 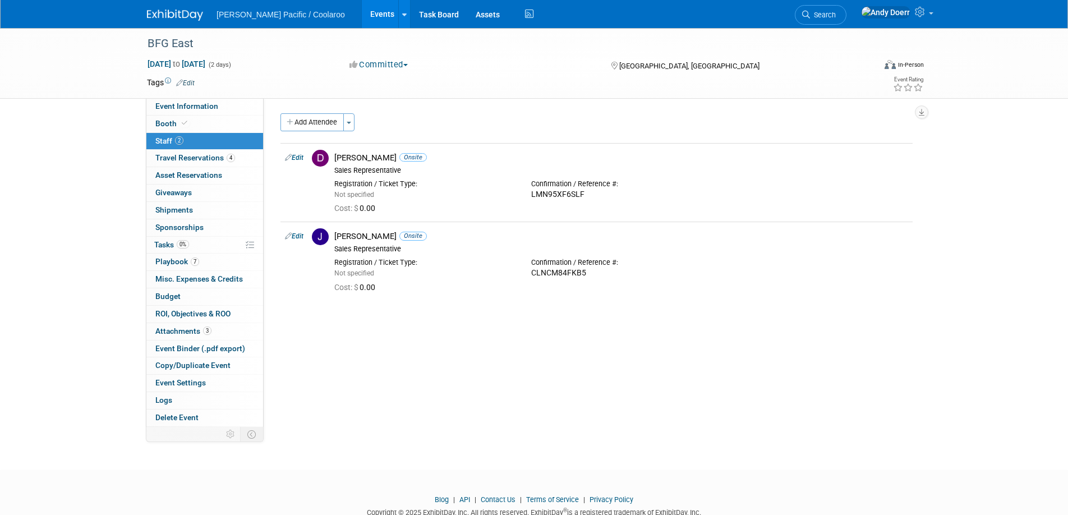 What do you see at coordinates (205, 158) in the screenshot?
I see `a: Travel Reservations4` at bounding box center [205, 158].